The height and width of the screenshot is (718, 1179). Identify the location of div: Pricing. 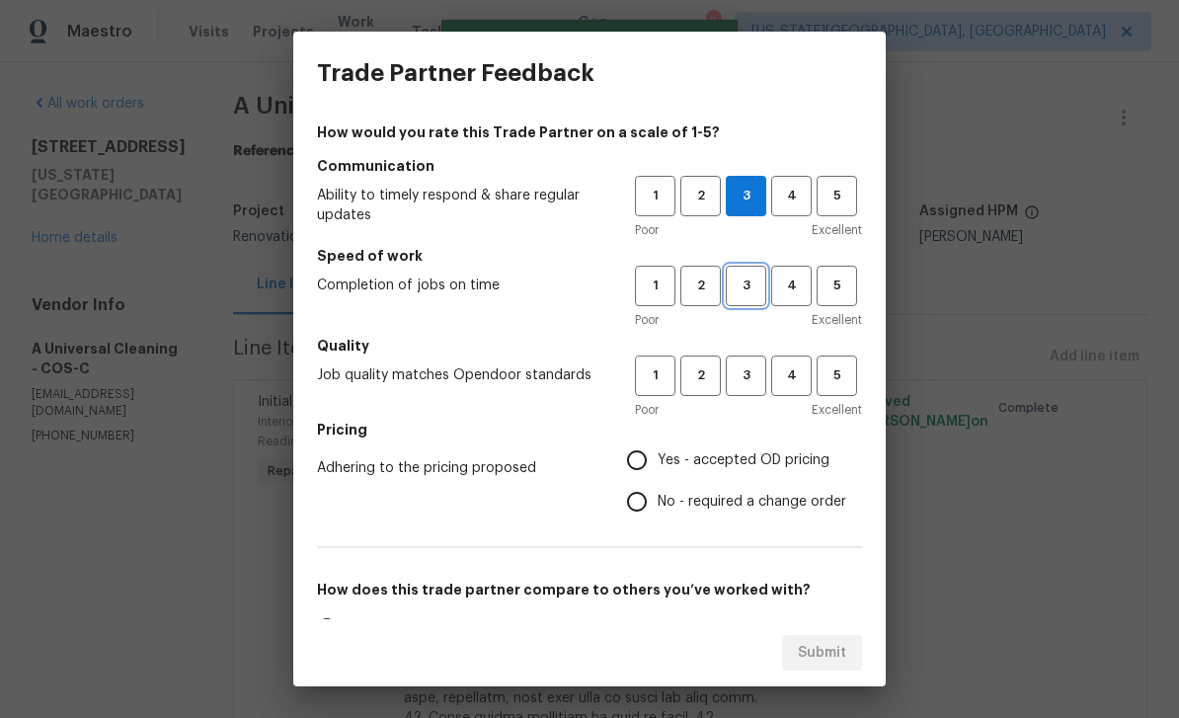
(745, 481).